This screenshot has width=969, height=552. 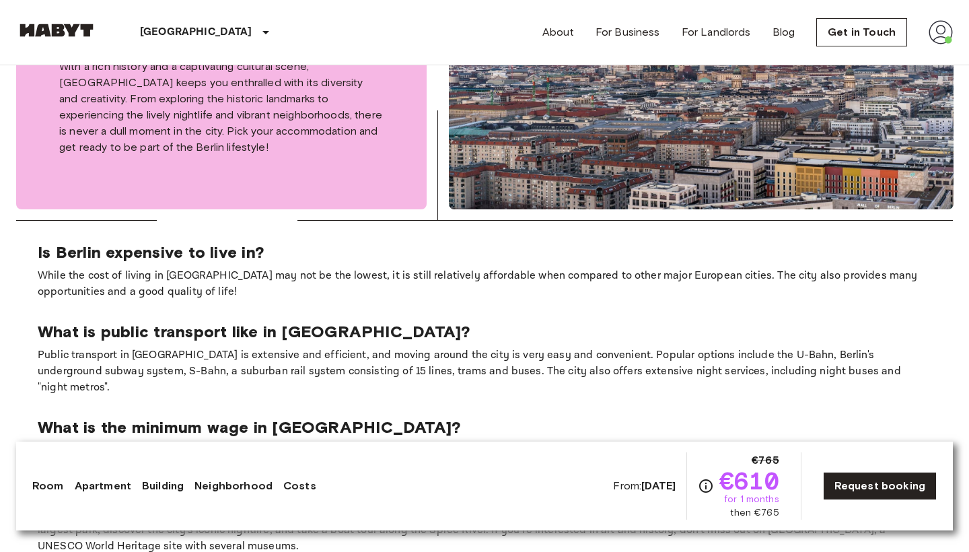 What do you see at coordinates (163, 486) in the screenshot?
I see `a: Building` at bounding box center [163, 486].